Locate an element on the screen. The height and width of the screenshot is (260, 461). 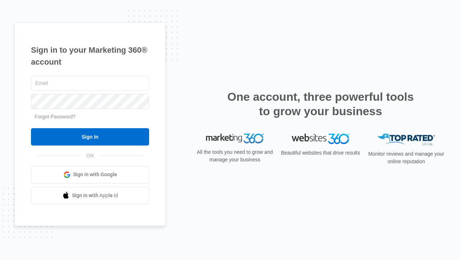
p: Monitor reviews and manage your online reputation is located at coordinates (407, 158).